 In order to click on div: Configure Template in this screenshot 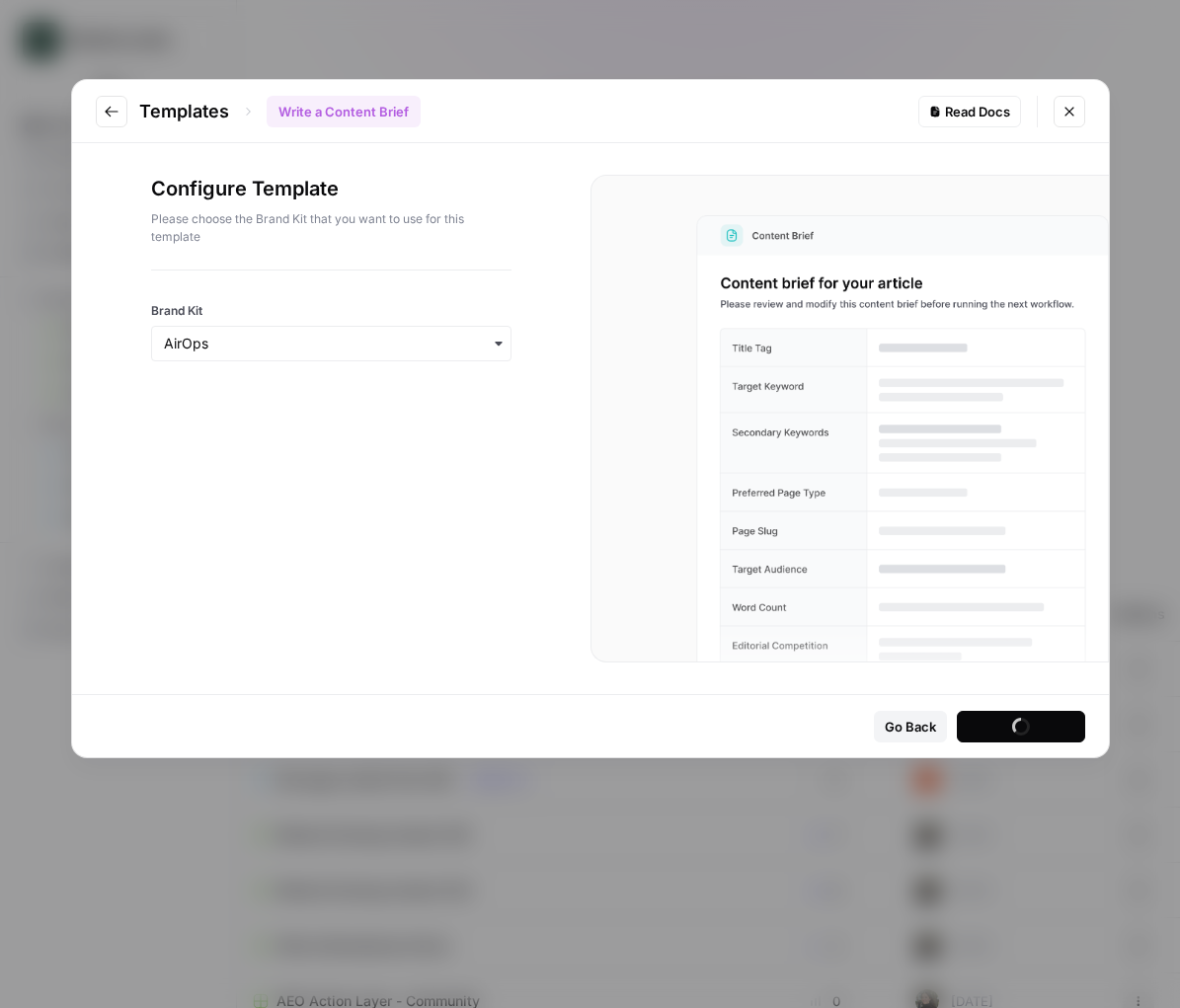, I will do `click(331, 222)`.